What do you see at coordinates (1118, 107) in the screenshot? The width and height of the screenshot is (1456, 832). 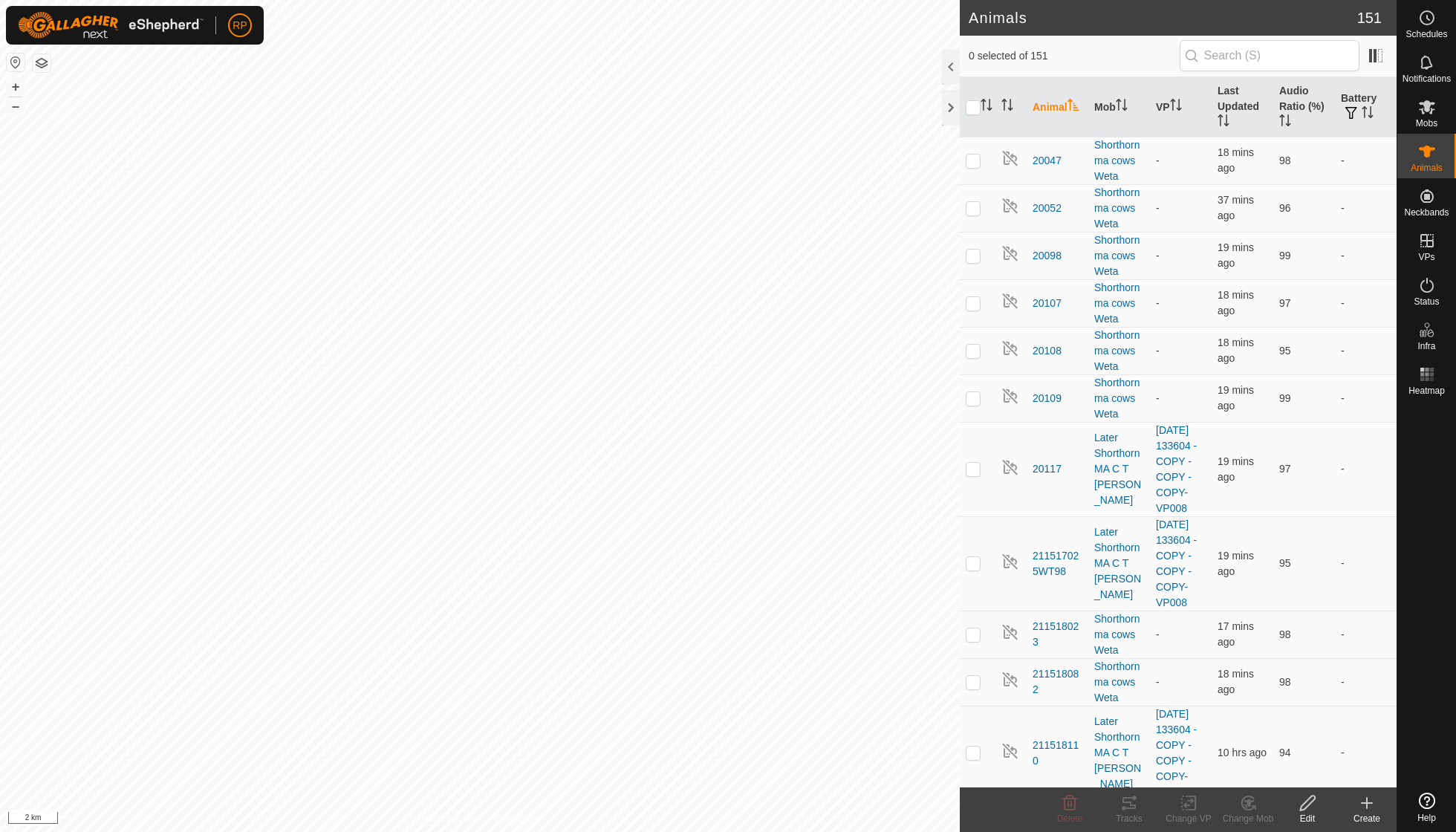 I see `th: Mob` at bounding box center [1118, 107].